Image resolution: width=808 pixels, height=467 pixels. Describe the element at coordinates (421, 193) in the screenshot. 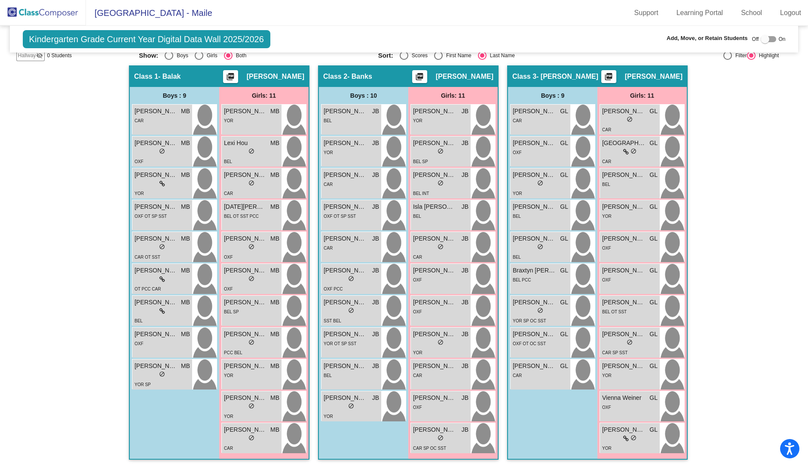

I see `span: BEL INT` at that location.